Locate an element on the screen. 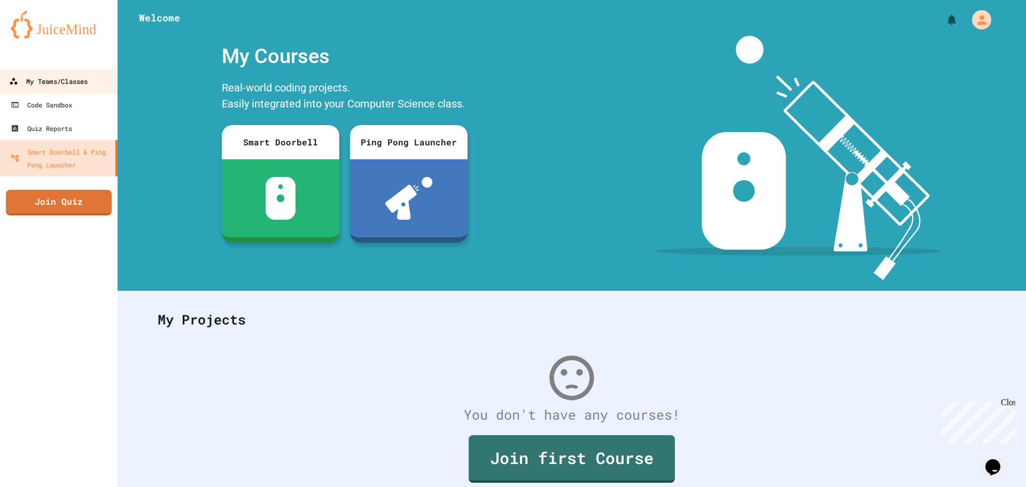 The image size is (1026, 487). div: Smart Doorbell is located at coordinates (281, 142).